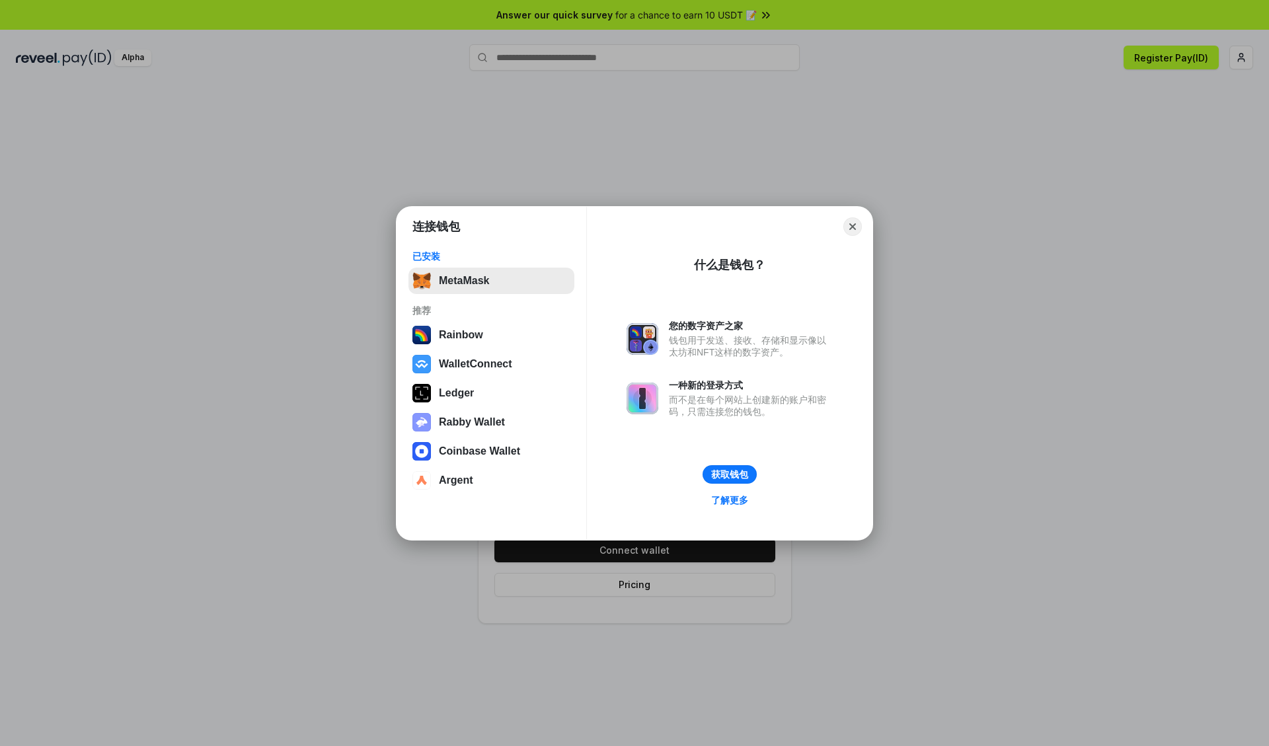 The height and width of the screenshot is (746, 1269). Describe the element at coordinates (730, 500) in the screenshot. I see `div: 了解更多` at that location.